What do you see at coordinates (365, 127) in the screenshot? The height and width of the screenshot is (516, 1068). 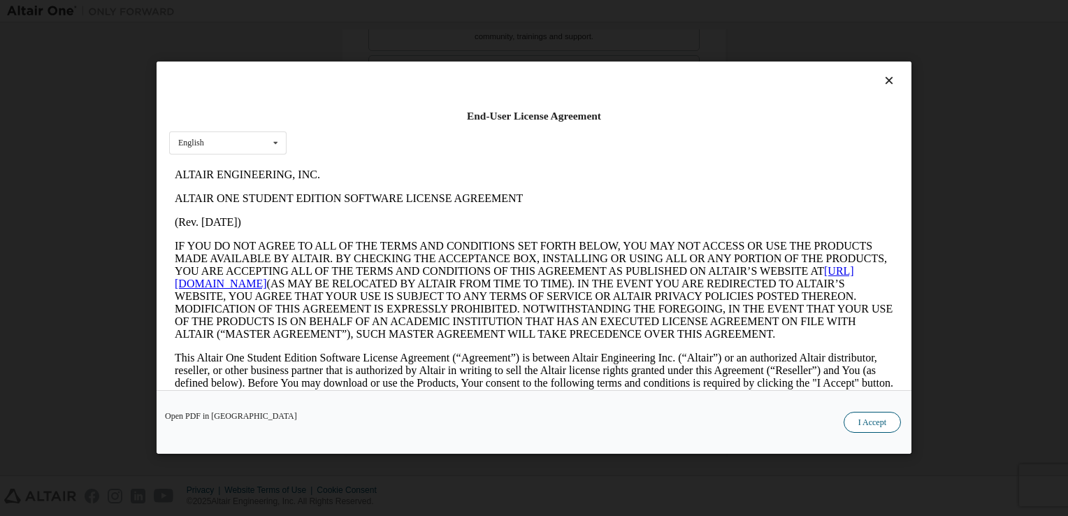 I see `p: IF YOU DO NOT AGREE TO ALL OF THE TERMS AND CONDITIONS SET FORTH BELOW, YOU MAY NOT ACCESS OR USE...` at bounding box center [365, 127].